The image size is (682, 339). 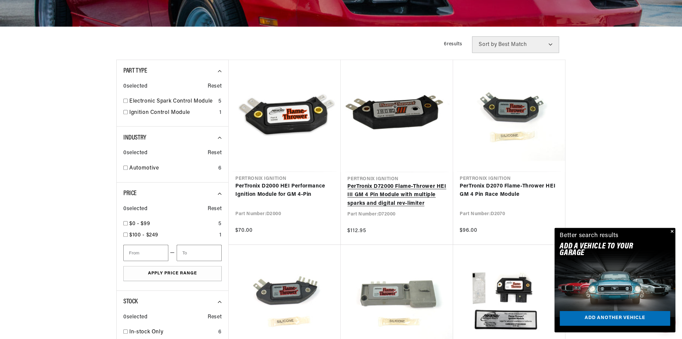 What do you see at coordinates (135, 71) in the screenshot?
I see `span: Part Type` at bounding box center [135, 71].